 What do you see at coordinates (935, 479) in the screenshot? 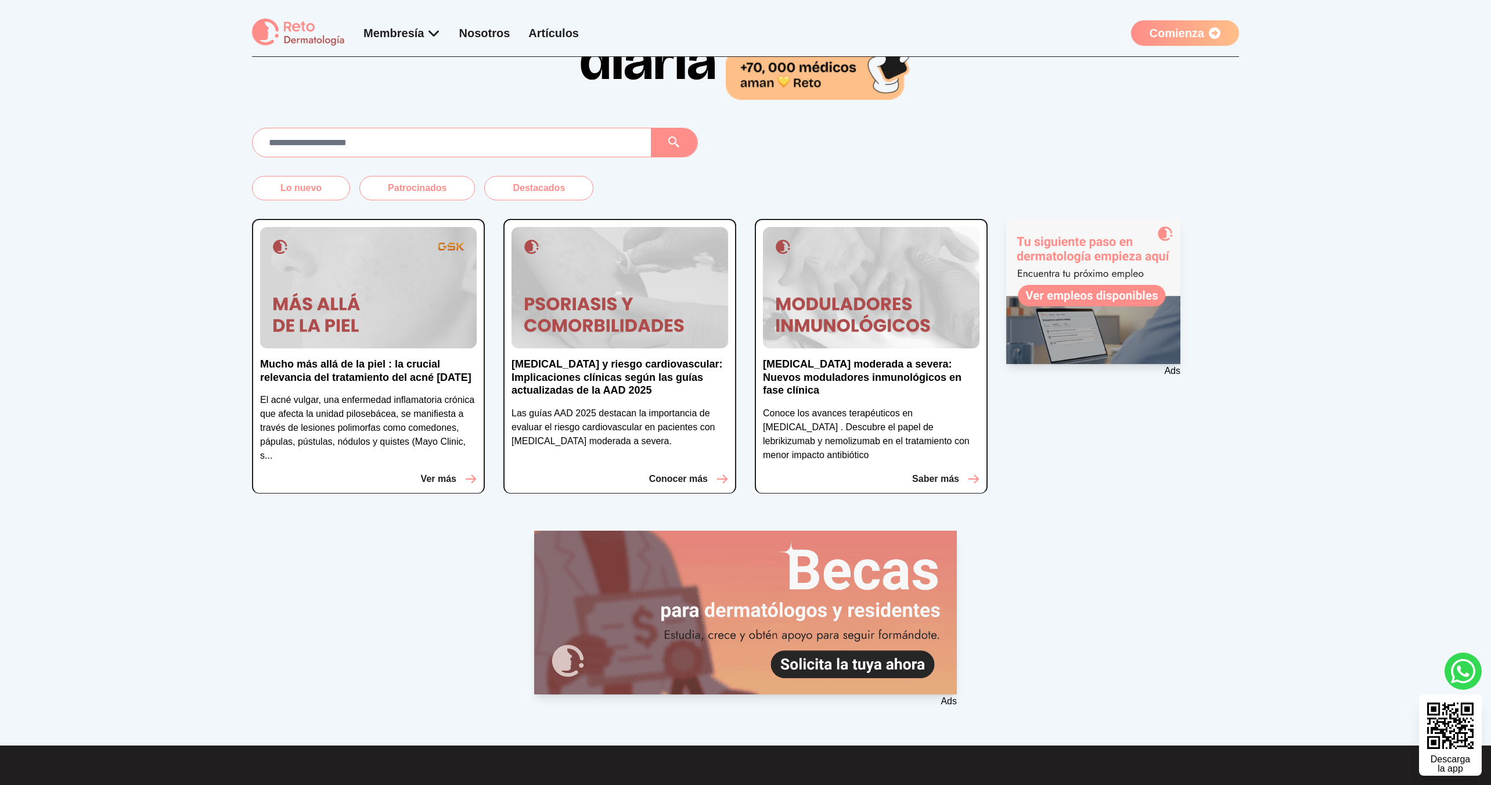
I see `p: Saber más` at bounding box center [935, 479].